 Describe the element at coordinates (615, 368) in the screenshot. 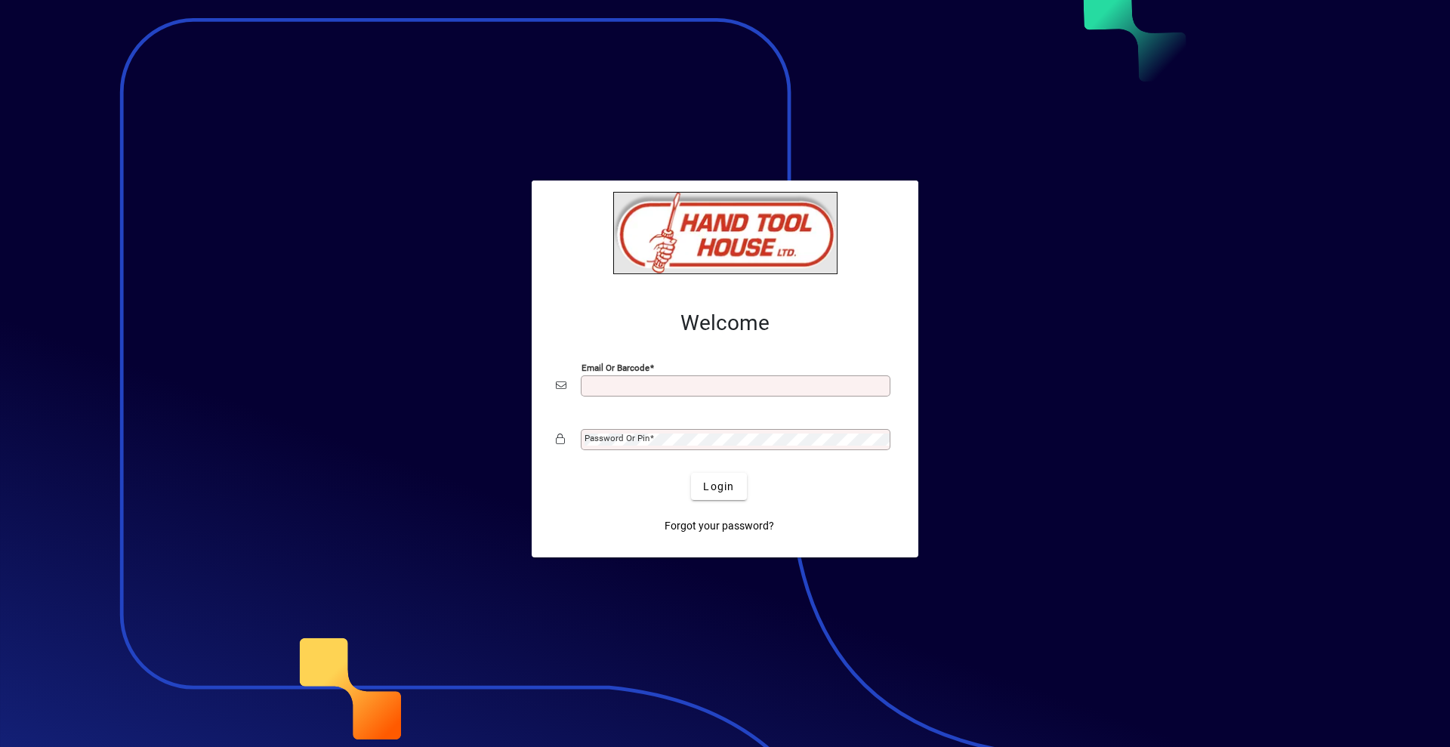

I see `mat-label: Email or Barcode` at that location.